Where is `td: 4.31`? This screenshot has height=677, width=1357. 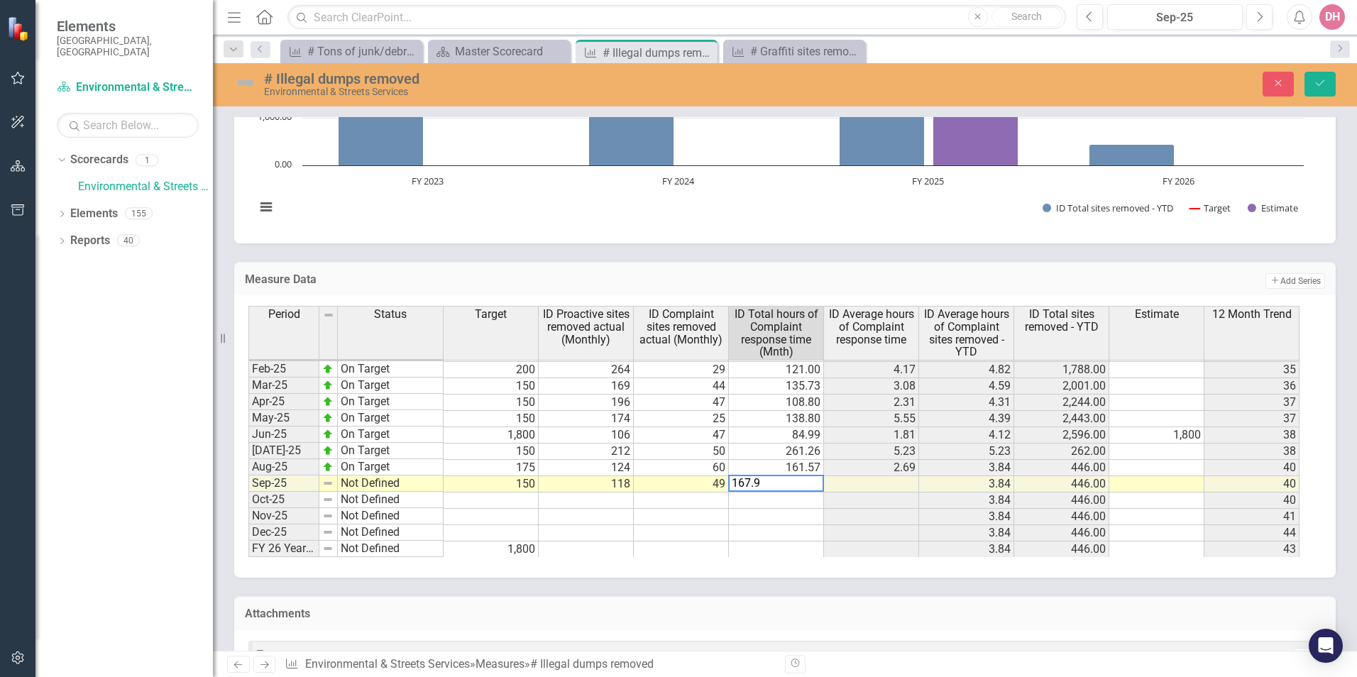
td: 4.31 is located at coordinates (966, 402).